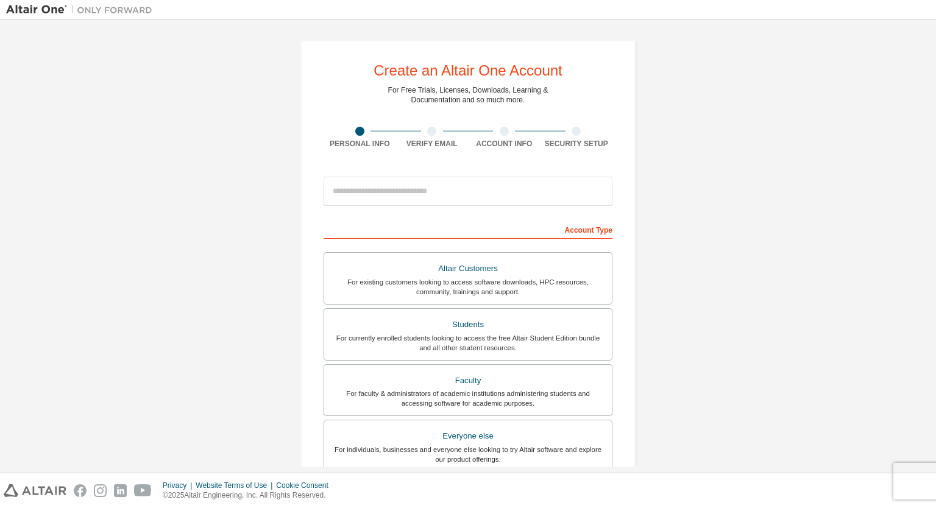 This screenshot has height=508, width=936. Describe the element at coordinates (305, 486) in the screenshot. I see `div: Cookie Consent` at that location.